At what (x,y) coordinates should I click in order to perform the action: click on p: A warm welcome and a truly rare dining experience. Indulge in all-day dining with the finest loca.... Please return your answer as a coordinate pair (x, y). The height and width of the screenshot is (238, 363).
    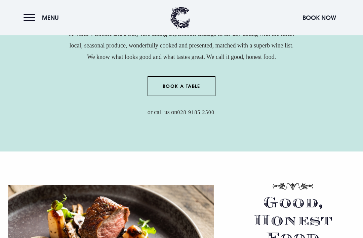
    Looking at the image, I should click on (182, 45).